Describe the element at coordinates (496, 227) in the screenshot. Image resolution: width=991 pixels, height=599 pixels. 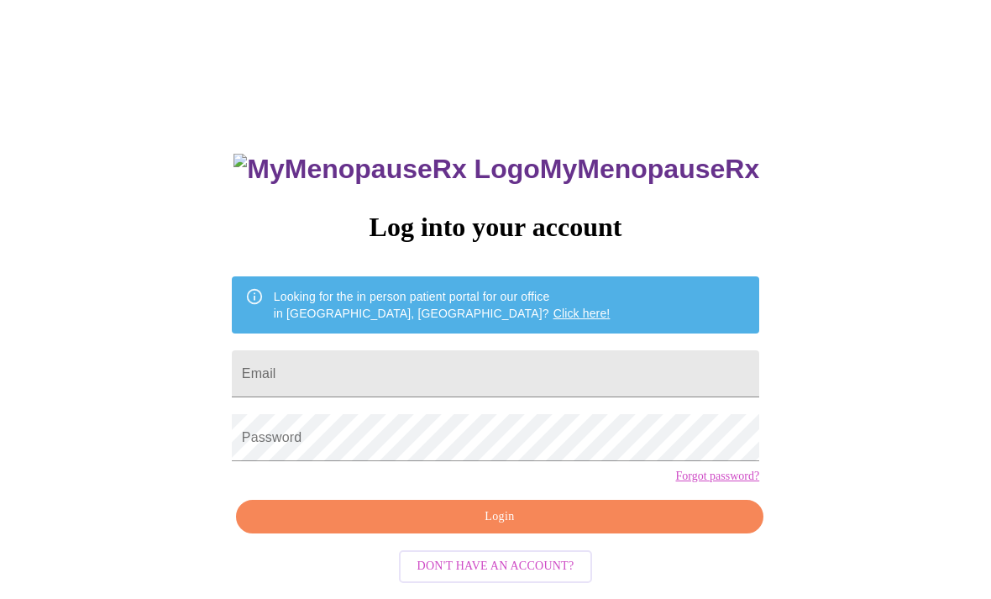
I see `h3: Log into your account` at that location.